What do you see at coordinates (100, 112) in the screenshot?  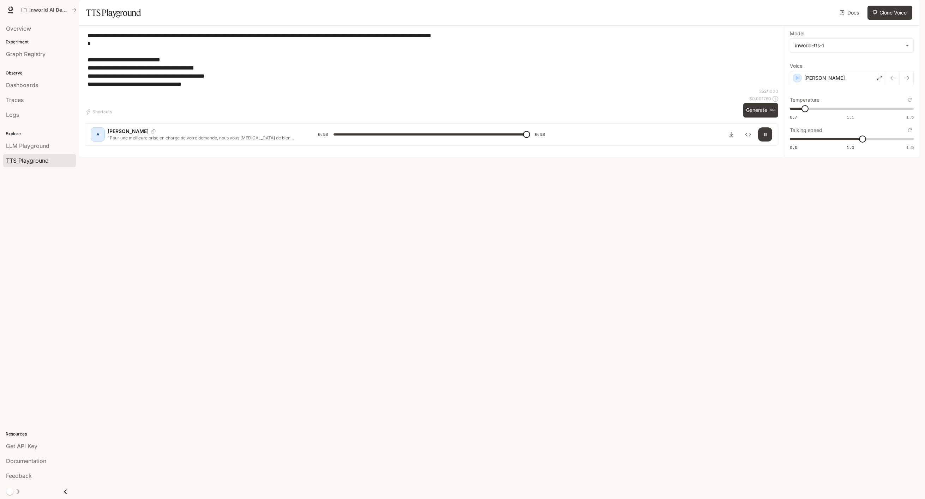 I see `button: Shortcuts` at bounding box center [100, 112].